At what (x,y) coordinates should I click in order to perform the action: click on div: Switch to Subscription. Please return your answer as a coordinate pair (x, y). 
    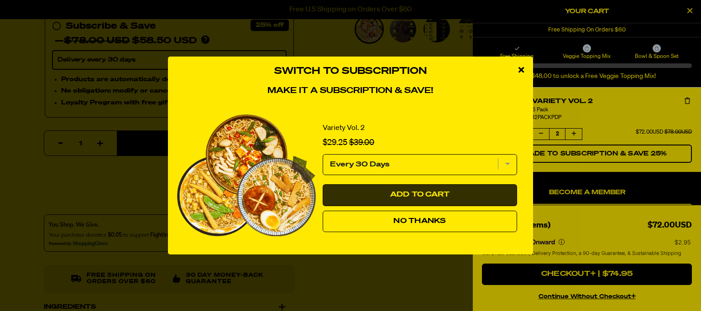
    Looking at the image, I should click on (350, 176).